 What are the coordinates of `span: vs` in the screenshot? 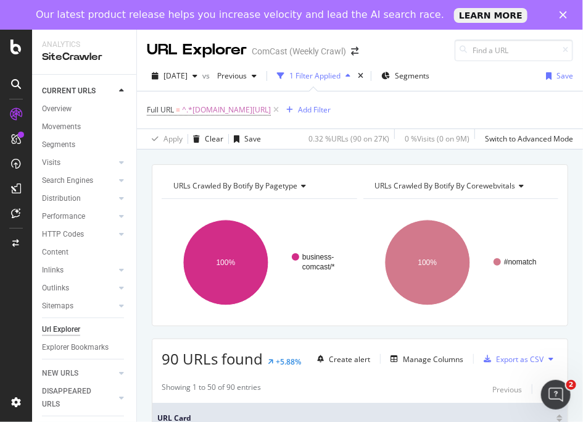 It's located at (207, 75).